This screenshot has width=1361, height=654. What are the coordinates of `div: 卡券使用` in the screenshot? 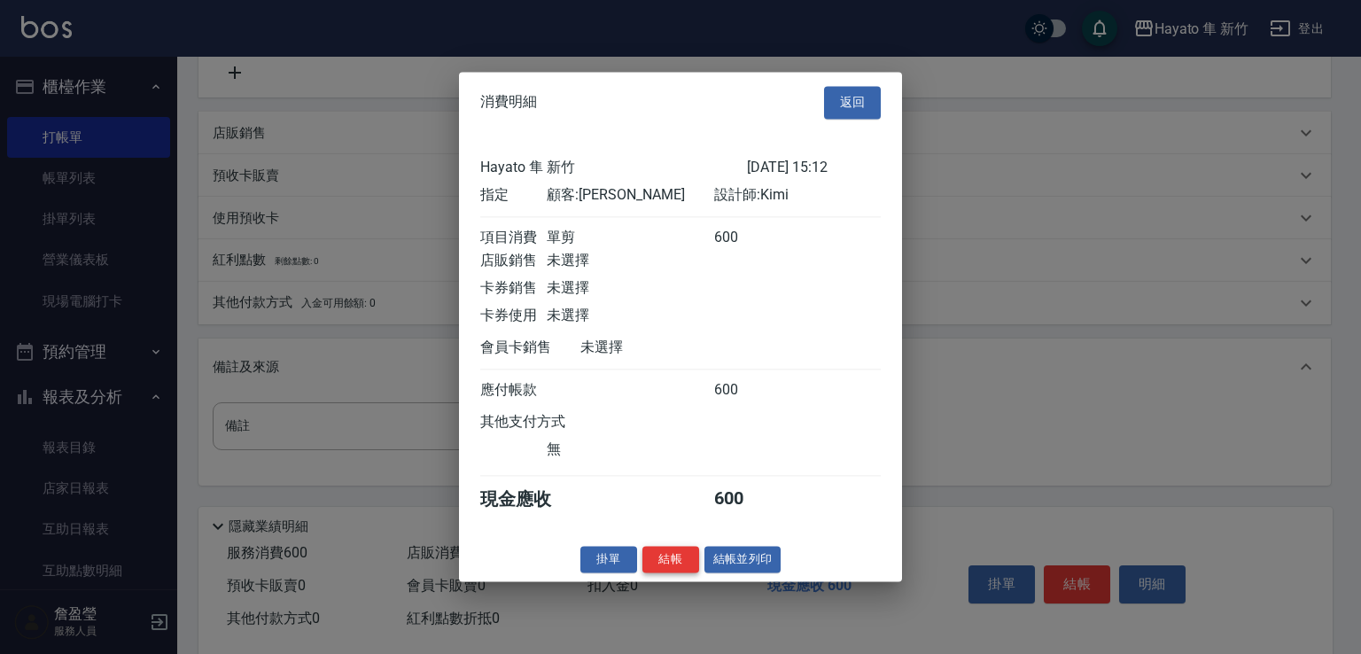 It's located at (513, 315).